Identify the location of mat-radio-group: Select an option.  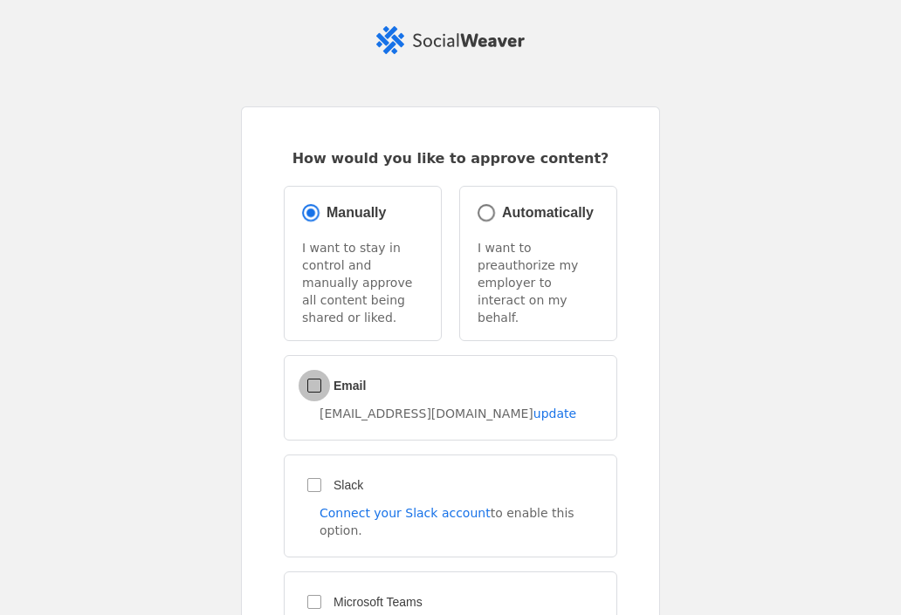
(450, 264).